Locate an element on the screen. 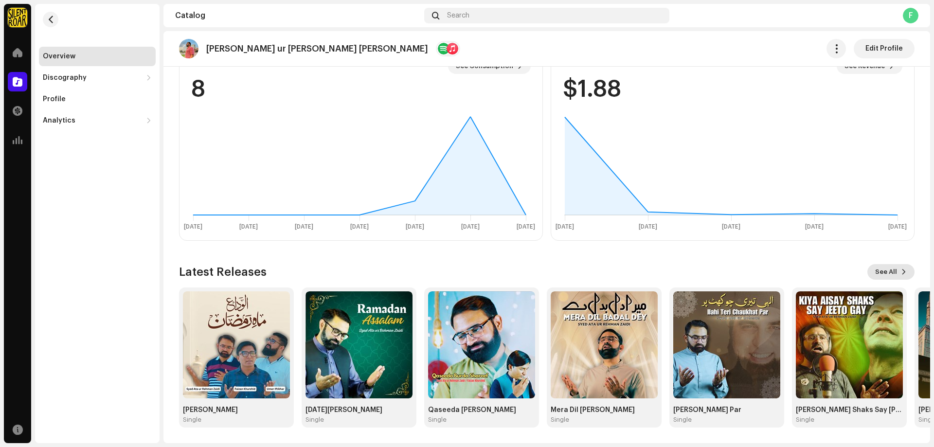  div: F is located at coordinates (911, 16).